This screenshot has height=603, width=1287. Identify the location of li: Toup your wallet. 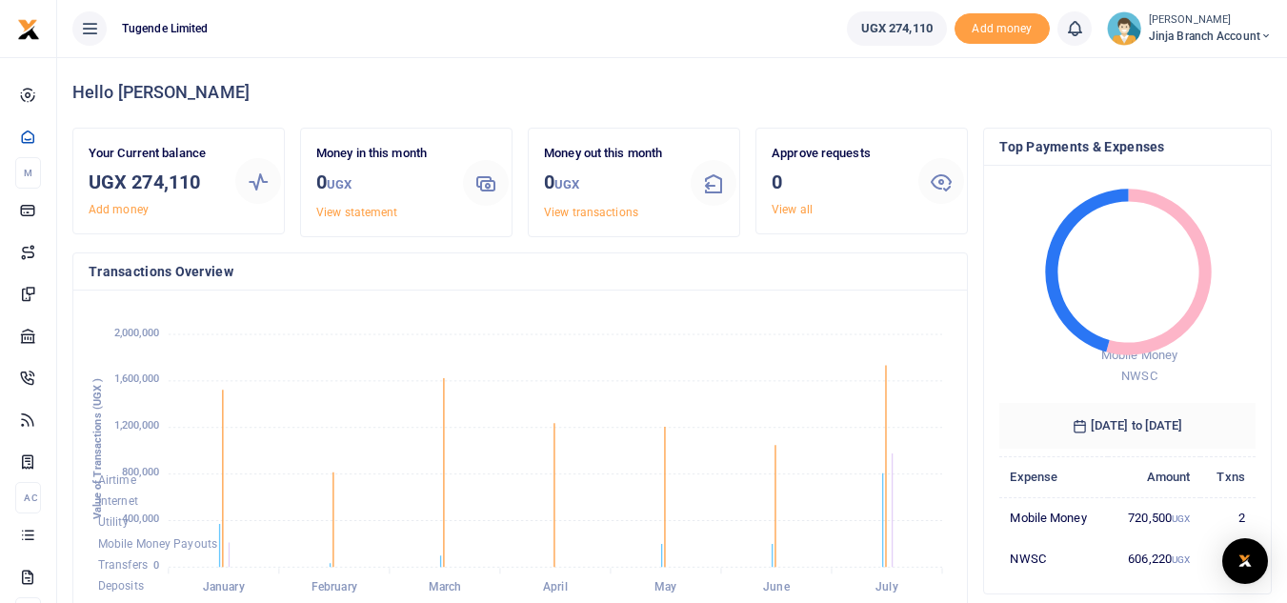
(1002, 29).